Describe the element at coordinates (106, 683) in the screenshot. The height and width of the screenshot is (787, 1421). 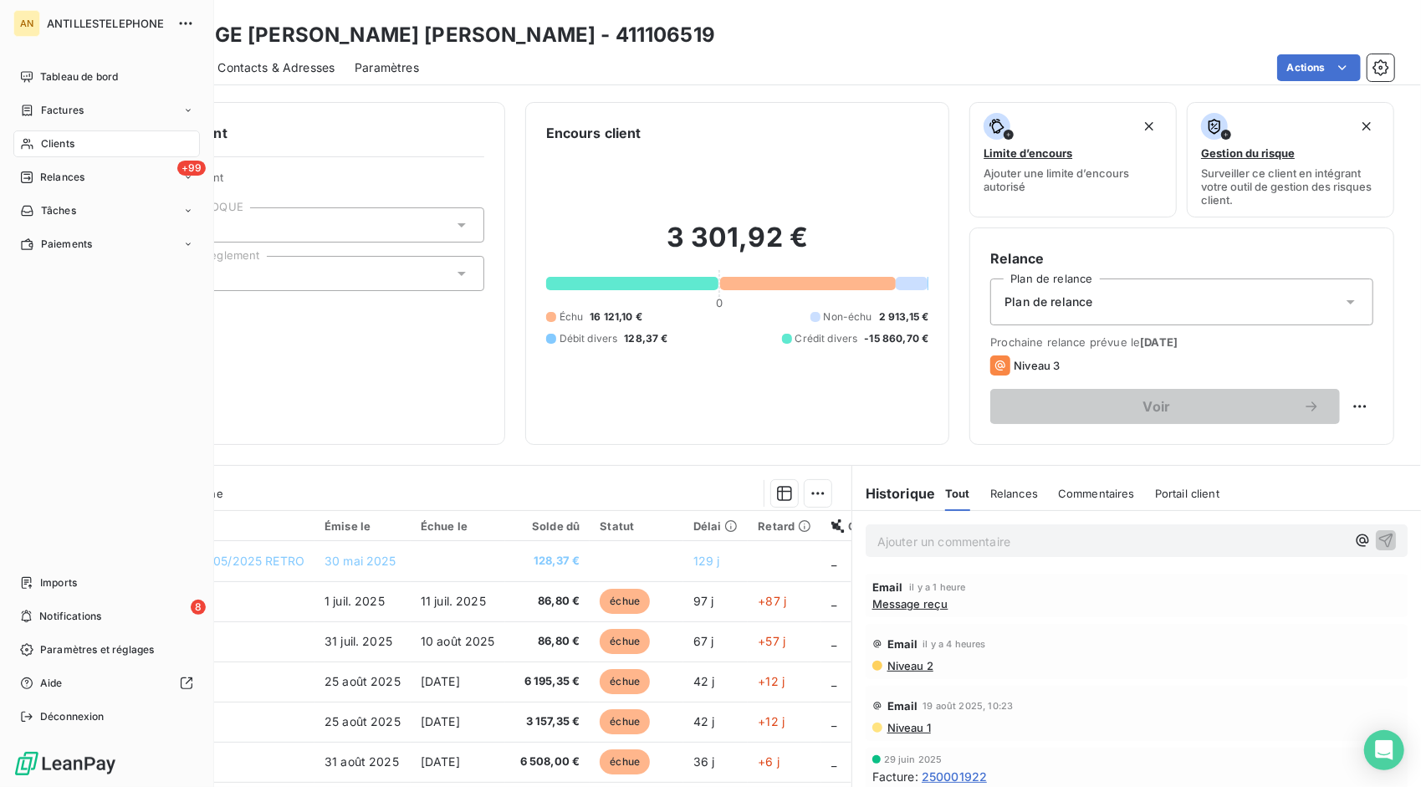
I see `a: Aide` at that location.